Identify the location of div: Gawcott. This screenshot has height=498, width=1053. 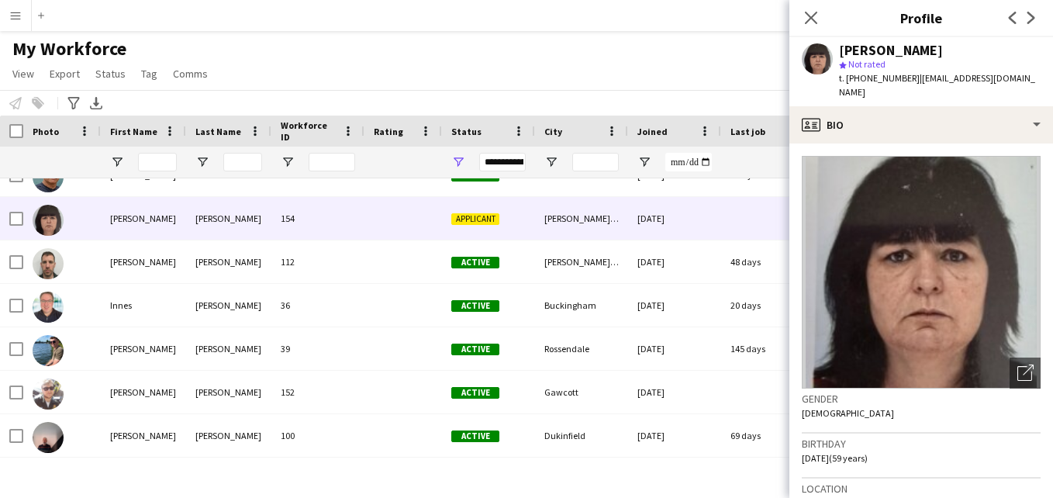
(582, 392).